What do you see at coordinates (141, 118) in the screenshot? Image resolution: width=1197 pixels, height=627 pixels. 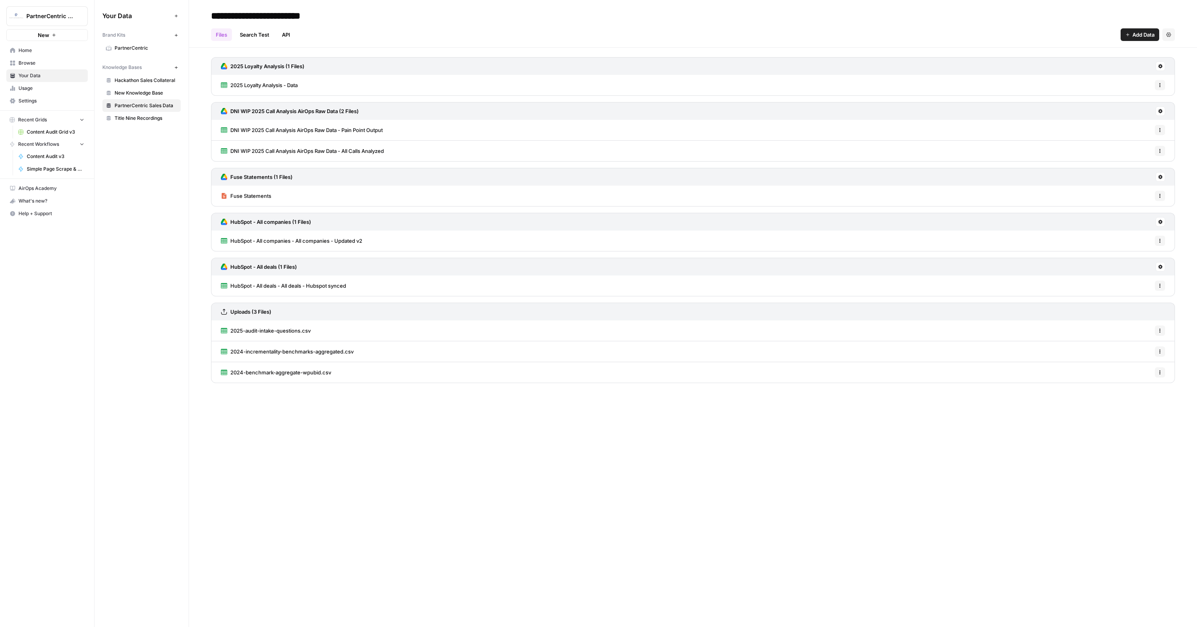 I see `a: Title Nine Recordings` at bounding box center [141, 118].